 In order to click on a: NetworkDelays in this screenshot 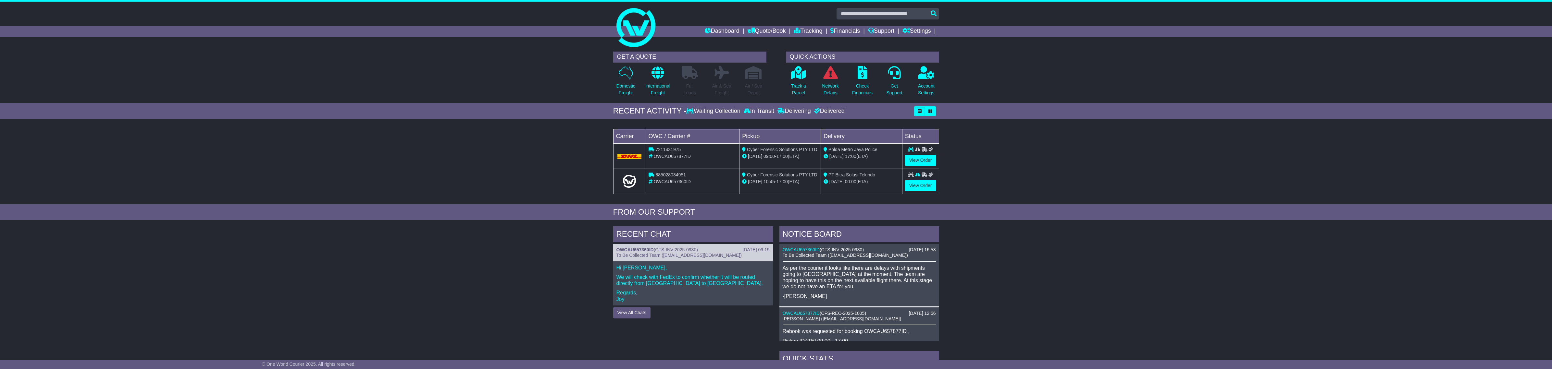, I will do `click(830, 83)`.